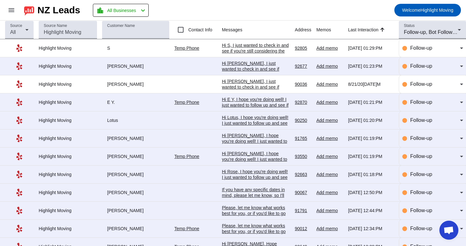 This screenshot has height=246, width=466. What do you see at coordinates (200, 30) in the screenshot?
I see `label: Contact Info` at bounding box center [200, 30].